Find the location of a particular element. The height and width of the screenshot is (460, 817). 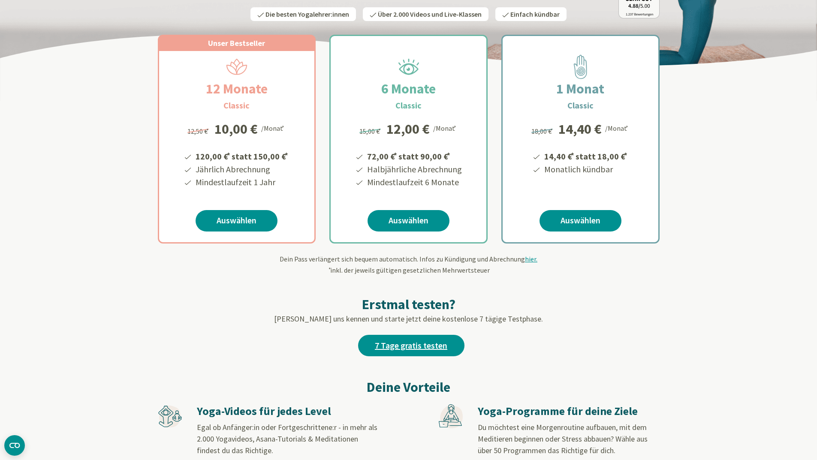

li: Mindestlaufzeit 6 Monate is located at coordinates (414, 182).